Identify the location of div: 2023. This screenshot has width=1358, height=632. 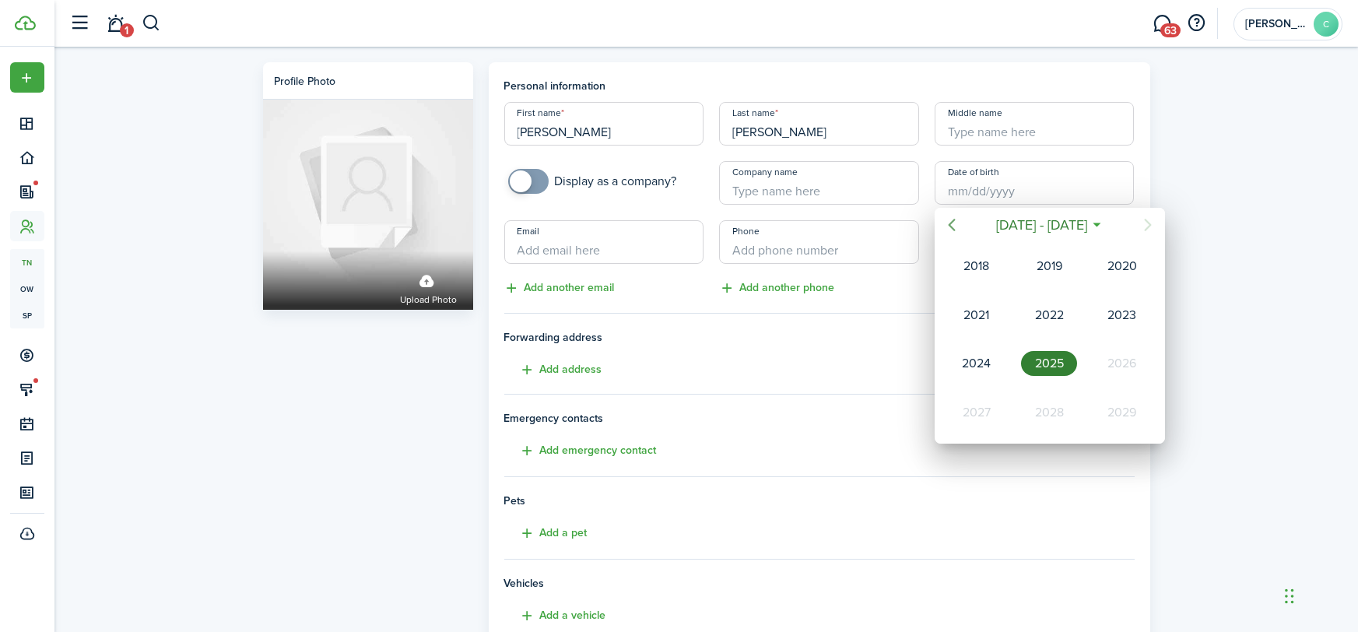
(1122, 315).